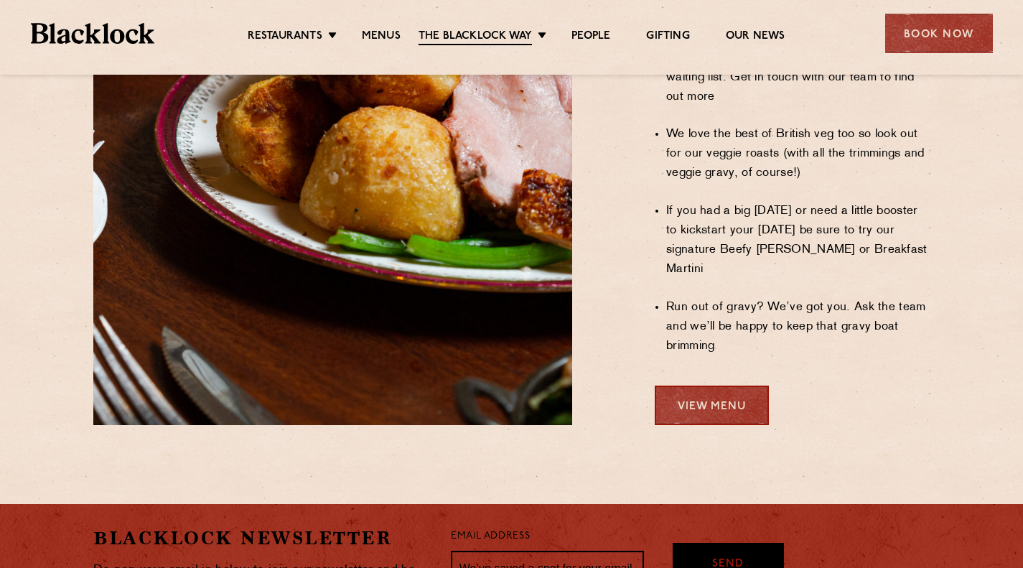 This screenshot has height=568, width=1023. Describe the element at coordinates (711, 405) in the screenshot. I see `a: View Menu` at that location.